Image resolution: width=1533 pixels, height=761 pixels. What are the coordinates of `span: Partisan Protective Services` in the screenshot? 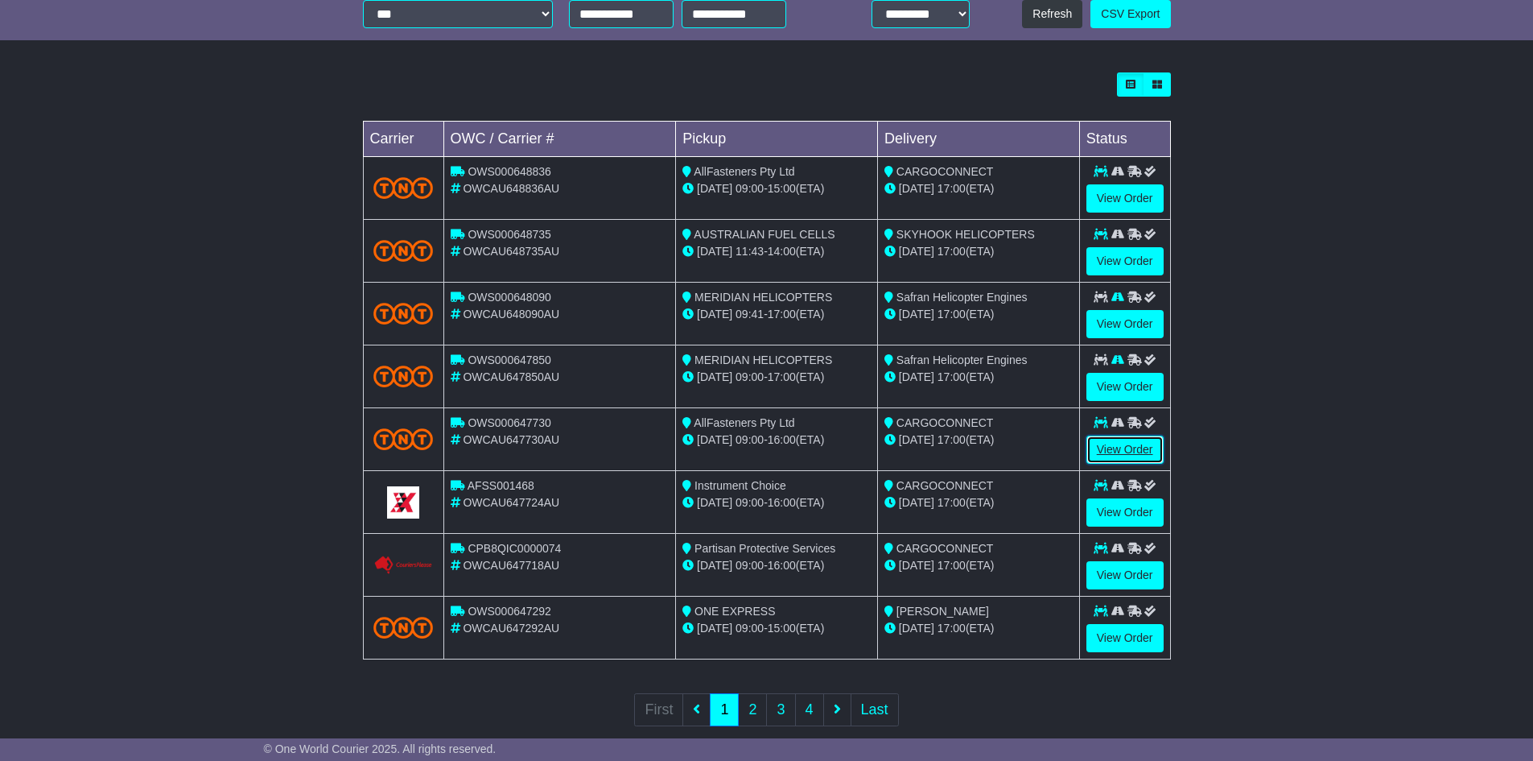 It's located at (765, 548).